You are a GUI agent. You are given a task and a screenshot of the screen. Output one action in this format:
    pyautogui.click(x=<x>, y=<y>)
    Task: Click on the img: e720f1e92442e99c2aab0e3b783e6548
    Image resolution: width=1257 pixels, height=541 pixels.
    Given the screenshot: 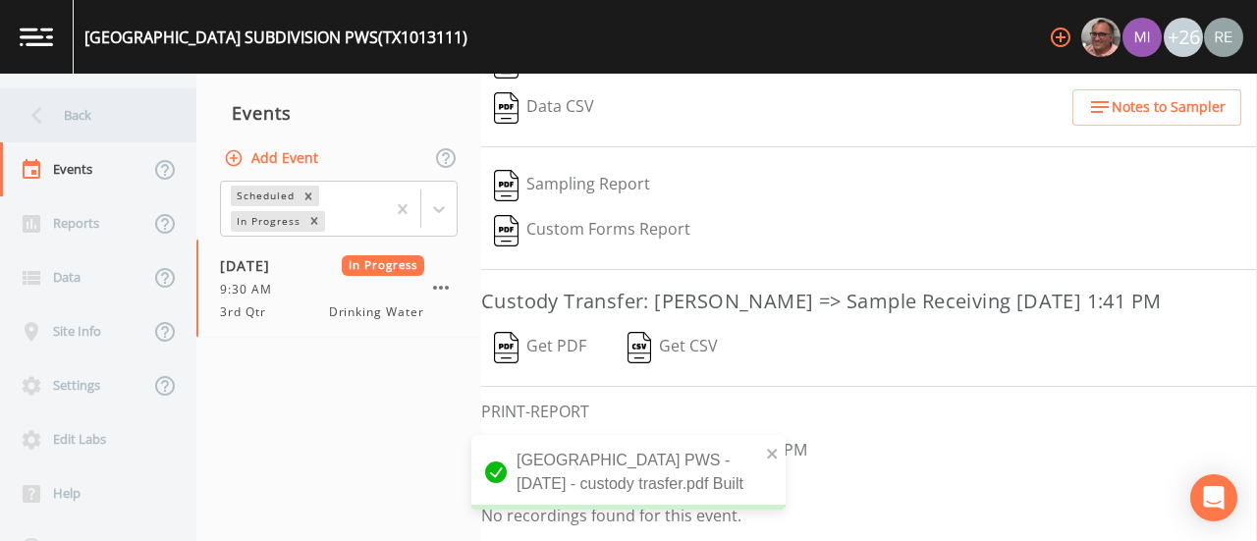 What is the action you would take?
    pyautogui.click(x=1223, y=37)
    